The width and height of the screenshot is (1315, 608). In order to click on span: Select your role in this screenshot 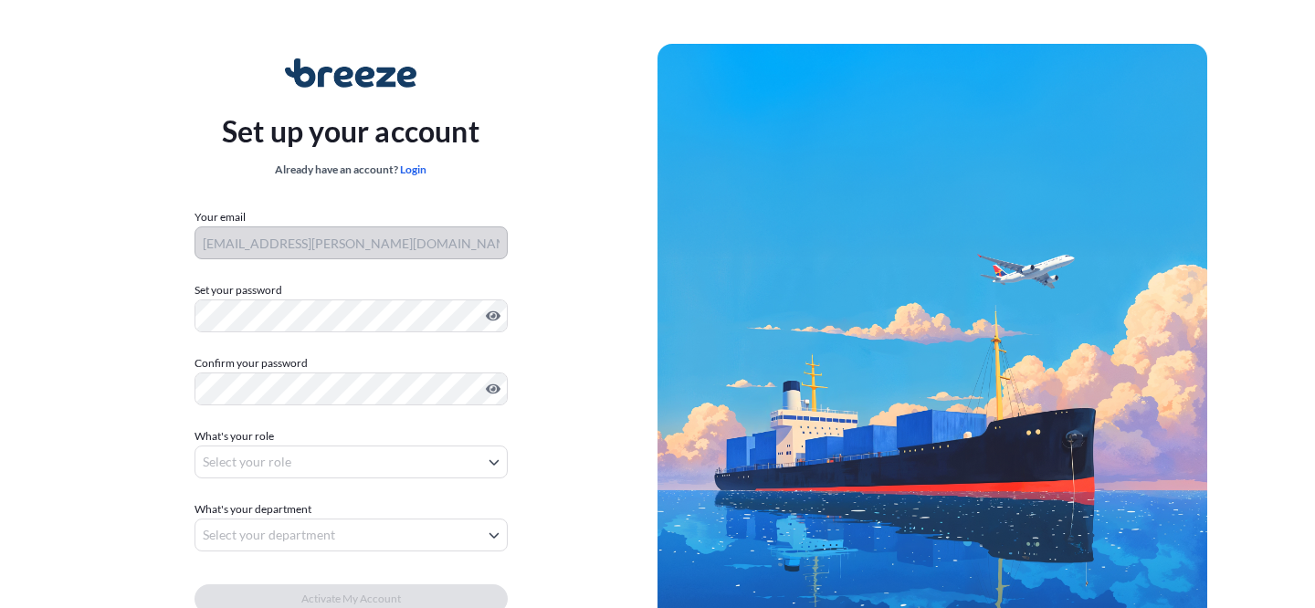, I will do `click(246, 462)`.